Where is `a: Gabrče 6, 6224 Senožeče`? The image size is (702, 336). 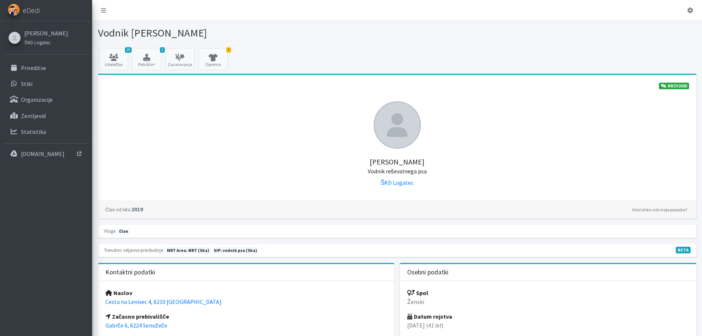 a: Gabrče 6, 6224 Senožeče is located at coordinates (136, 325).